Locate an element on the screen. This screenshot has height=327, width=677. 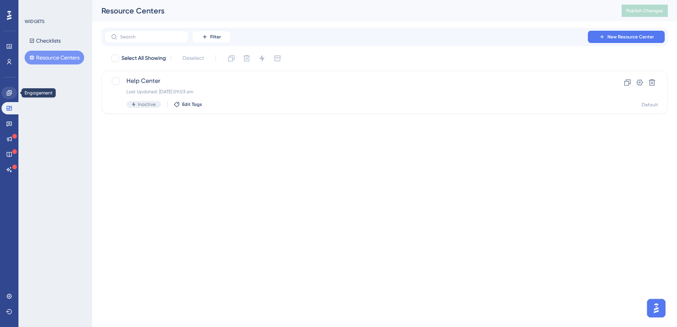
span: Filter is located at coordinates (216, 37).